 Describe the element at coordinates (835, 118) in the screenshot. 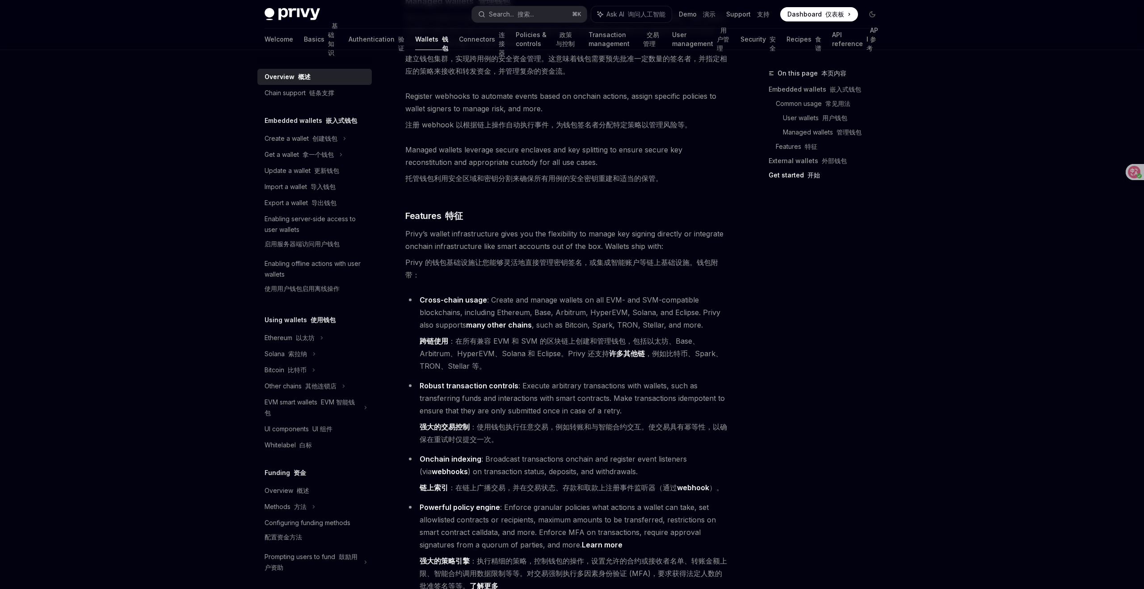

I see `font: 用户钱包` at that location.